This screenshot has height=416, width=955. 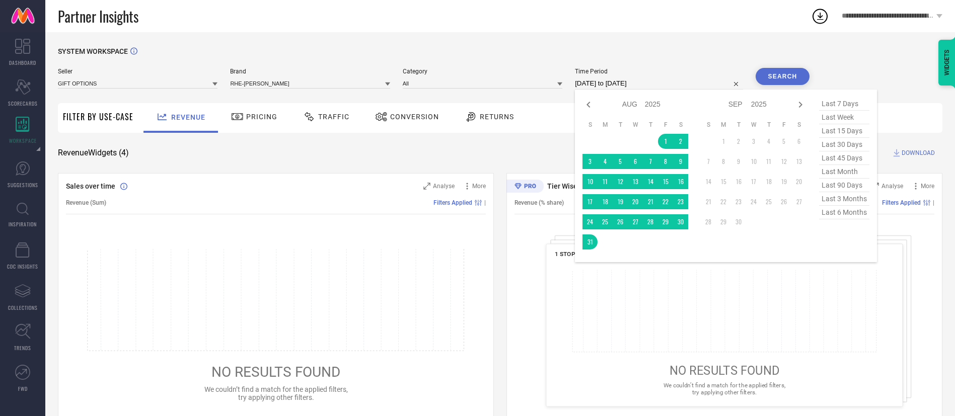 I want to click on td: Thu Aug 14 2025, so click(x=651, y=182).